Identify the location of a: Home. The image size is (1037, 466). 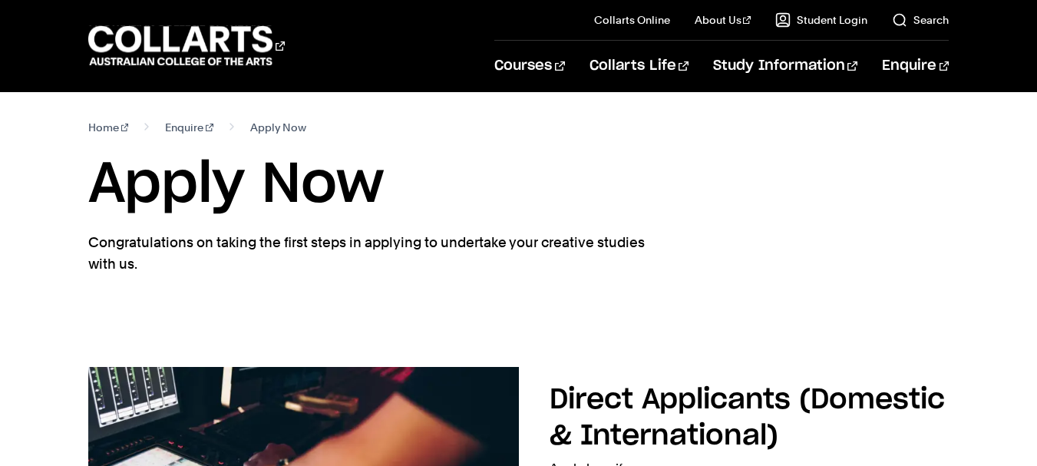
(108, 127).